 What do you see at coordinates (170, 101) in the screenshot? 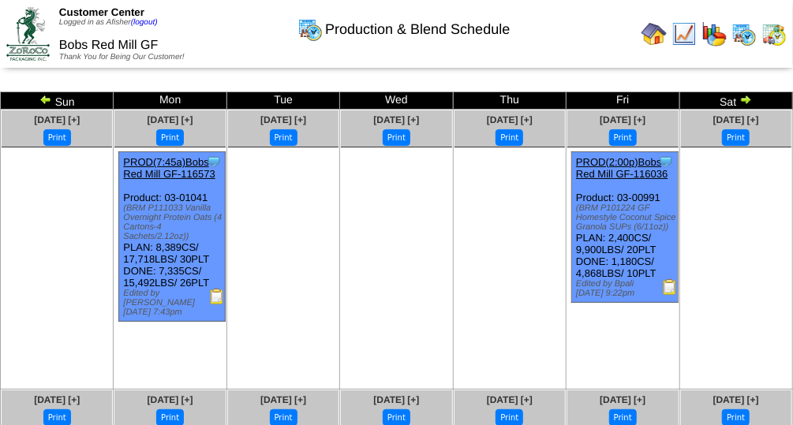
I see `td: Mon` at bounding box center [170, 101].